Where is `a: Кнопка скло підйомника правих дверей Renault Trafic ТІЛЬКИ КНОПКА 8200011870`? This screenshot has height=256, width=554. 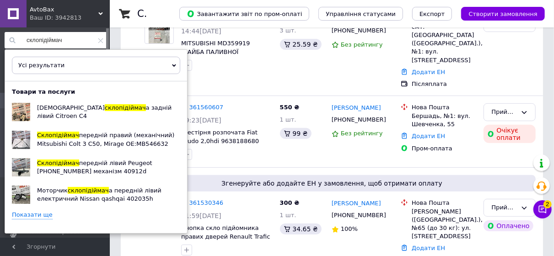
a: Кнопка скло підйомника правих дверей Renault Trafic ТІЛЬКИ КНОПКА 8200011870 is located at coordinates (226, 236).